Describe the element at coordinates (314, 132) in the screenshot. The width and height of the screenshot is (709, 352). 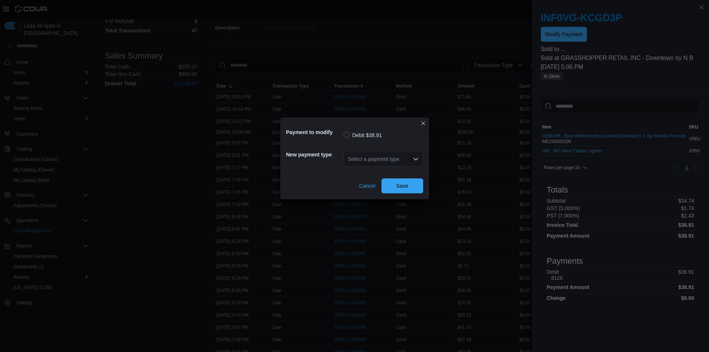
I see `h5: Payment to modify` at that location.